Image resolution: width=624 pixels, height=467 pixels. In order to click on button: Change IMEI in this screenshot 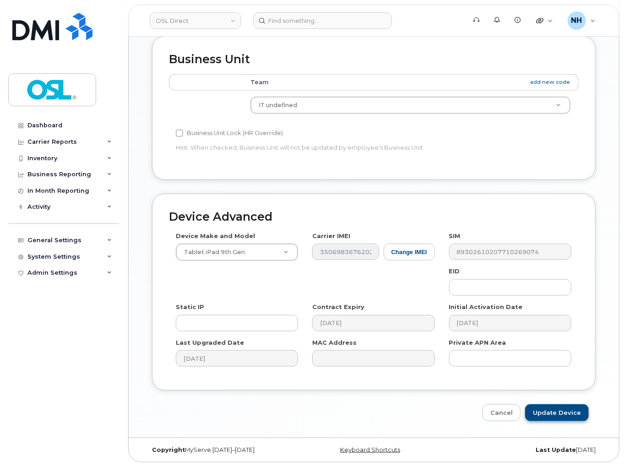, I will do `click(409, 252)`.